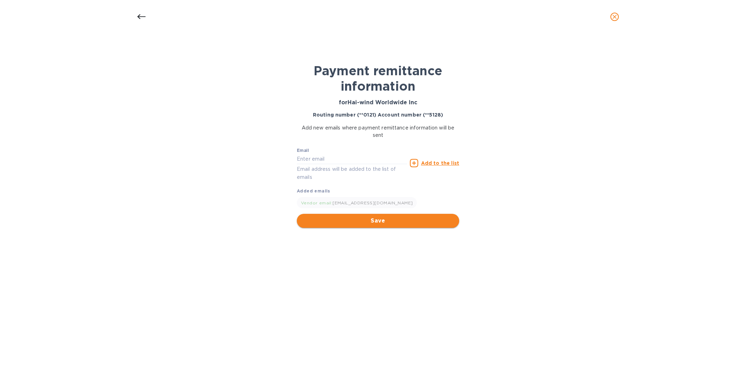 The width and height of the screenshot is (756, 379). What do you see at coordinates (352, 173) in the screenshot?
I see `p: Email address will be added to the list of emails` at bounding box center [352, 173].